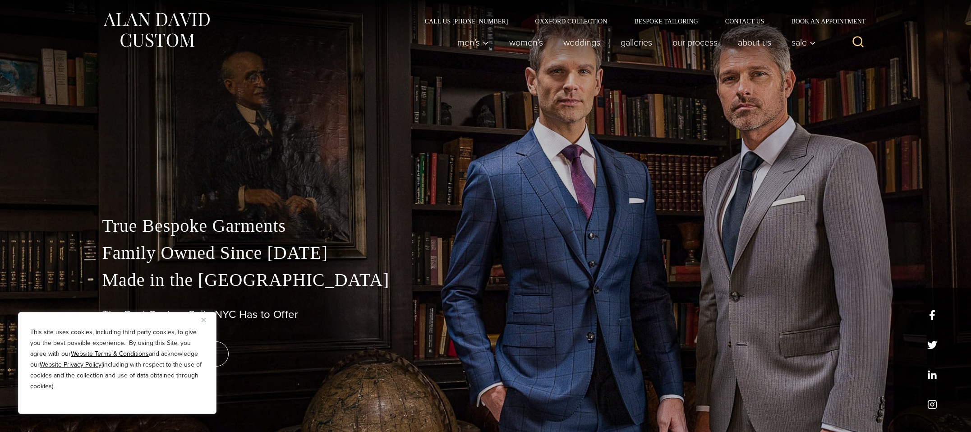  I want to click on p: This site uses cookies, including third party cookies, to give you the best possible experience. ..., so click(117, 360).